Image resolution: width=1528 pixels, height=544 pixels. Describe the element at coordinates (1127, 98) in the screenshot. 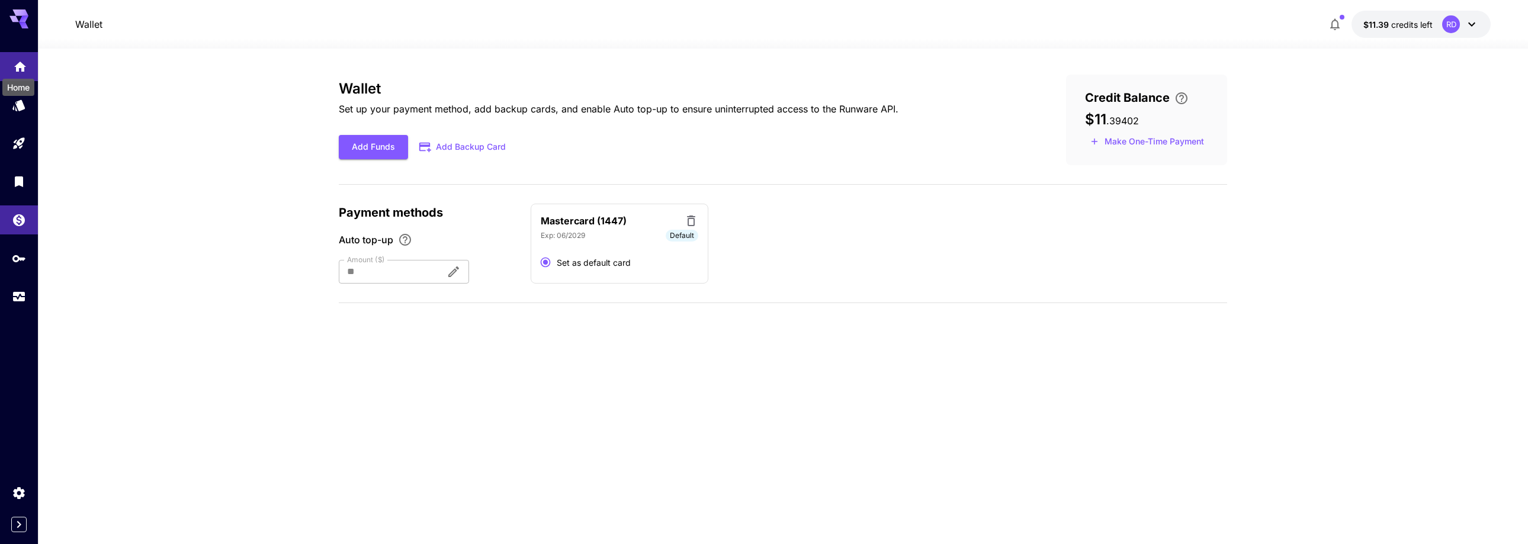

I see `span: Credit Balance` at that location.